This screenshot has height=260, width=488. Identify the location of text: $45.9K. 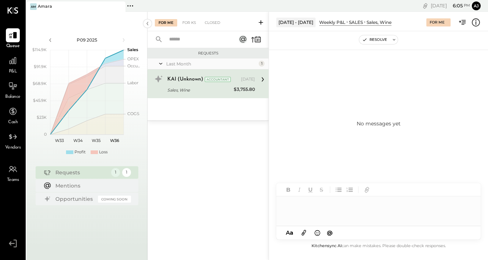
(40, 100).